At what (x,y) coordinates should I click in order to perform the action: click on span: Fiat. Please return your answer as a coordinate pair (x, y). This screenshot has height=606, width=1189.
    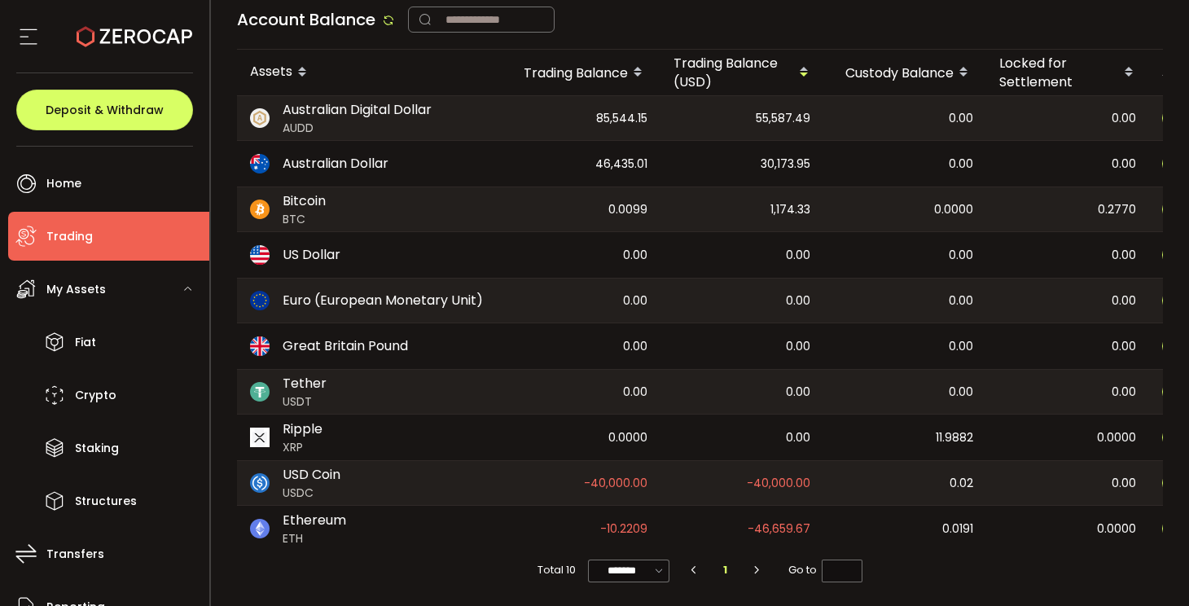
    Looking at the image, I should click on (85, 342).